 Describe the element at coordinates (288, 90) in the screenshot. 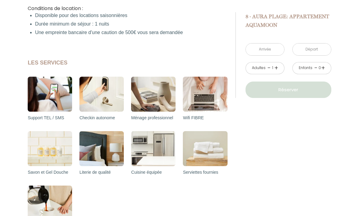

I see `button: Réserver` at that location.